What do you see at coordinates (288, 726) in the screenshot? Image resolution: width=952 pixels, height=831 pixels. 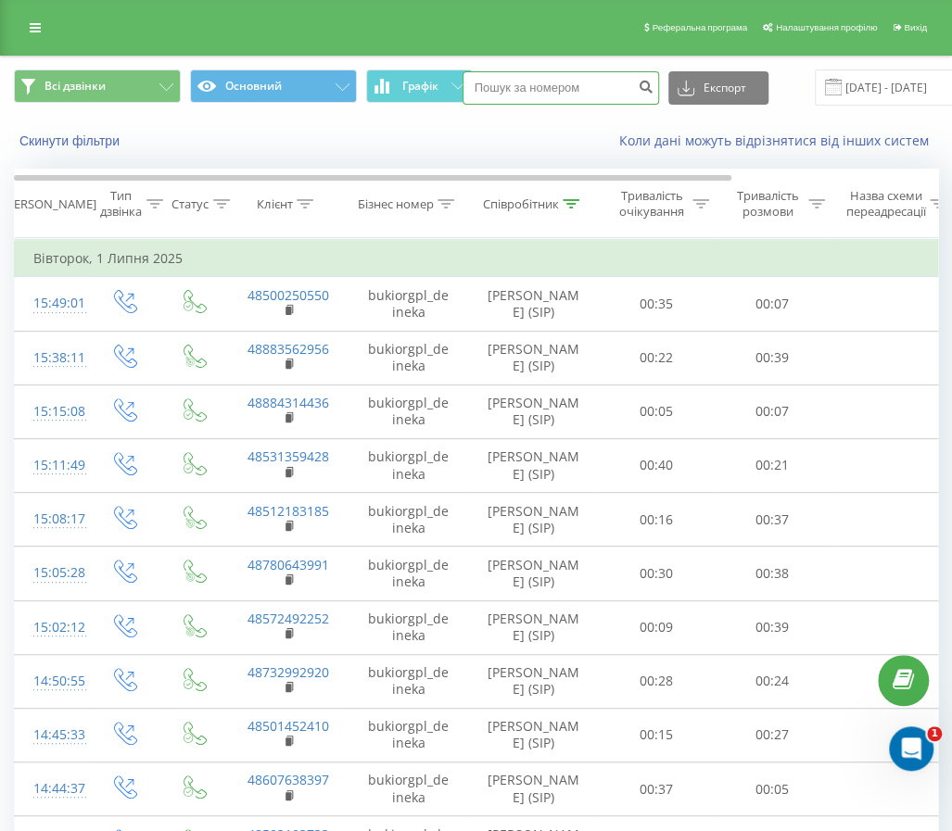 I see `a: 48501452410` at bounding box center [288, 726].